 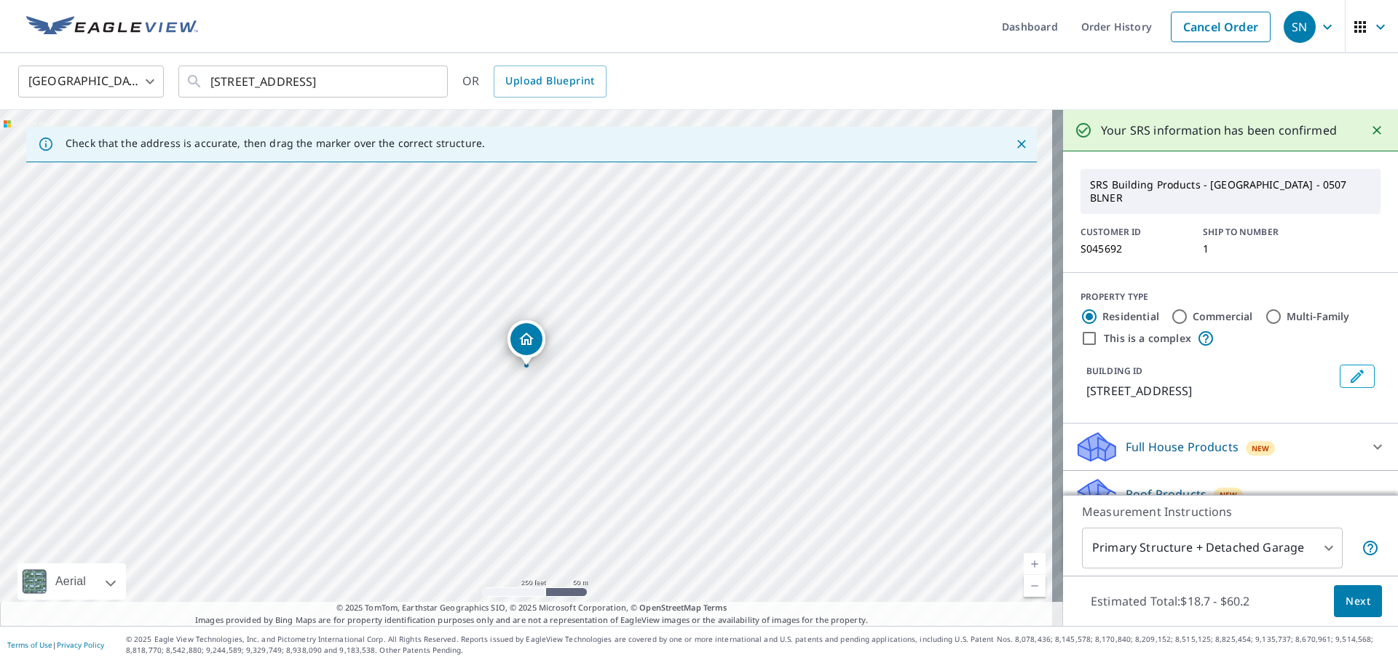 What do you see at coordinates (715, 607) in the screenshot?
I see `a: Terms` at bounding box center [715, 607].